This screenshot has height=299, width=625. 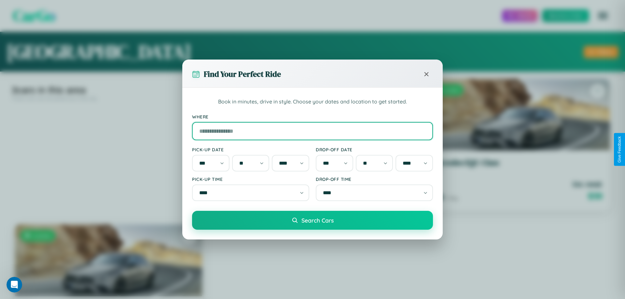 What do you see at coordinates (317, 220) in the screenshot?
I see `span: Search Cars` at bounding box center [317, 220].